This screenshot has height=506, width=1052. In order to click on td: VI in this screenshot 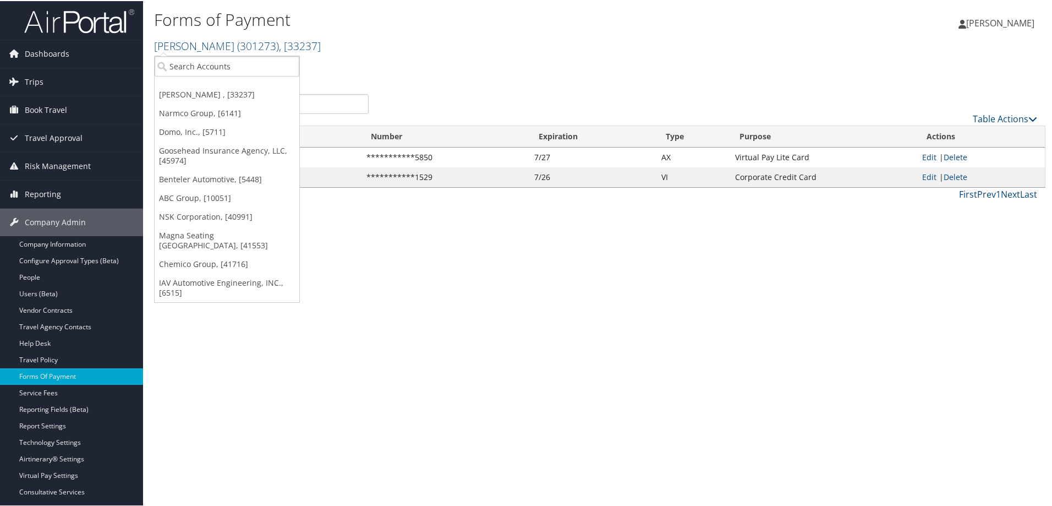, I will do `click(692, 176)`.